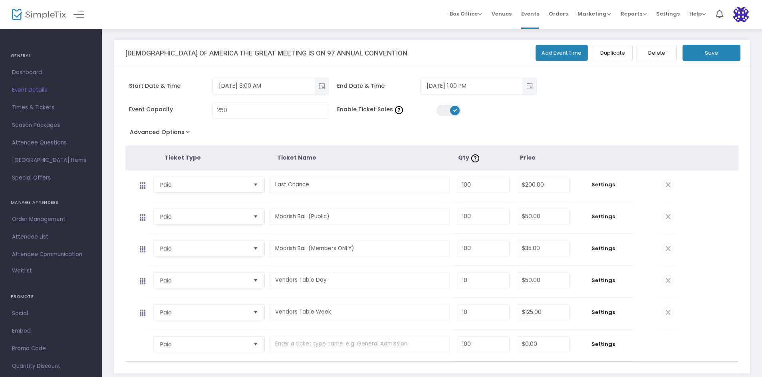 The width and height of the screenshot is (762, 377). What do you see at coordinates (711, 53) in the screenshot?
I see `button: Save` at bounding box center [711, 53].